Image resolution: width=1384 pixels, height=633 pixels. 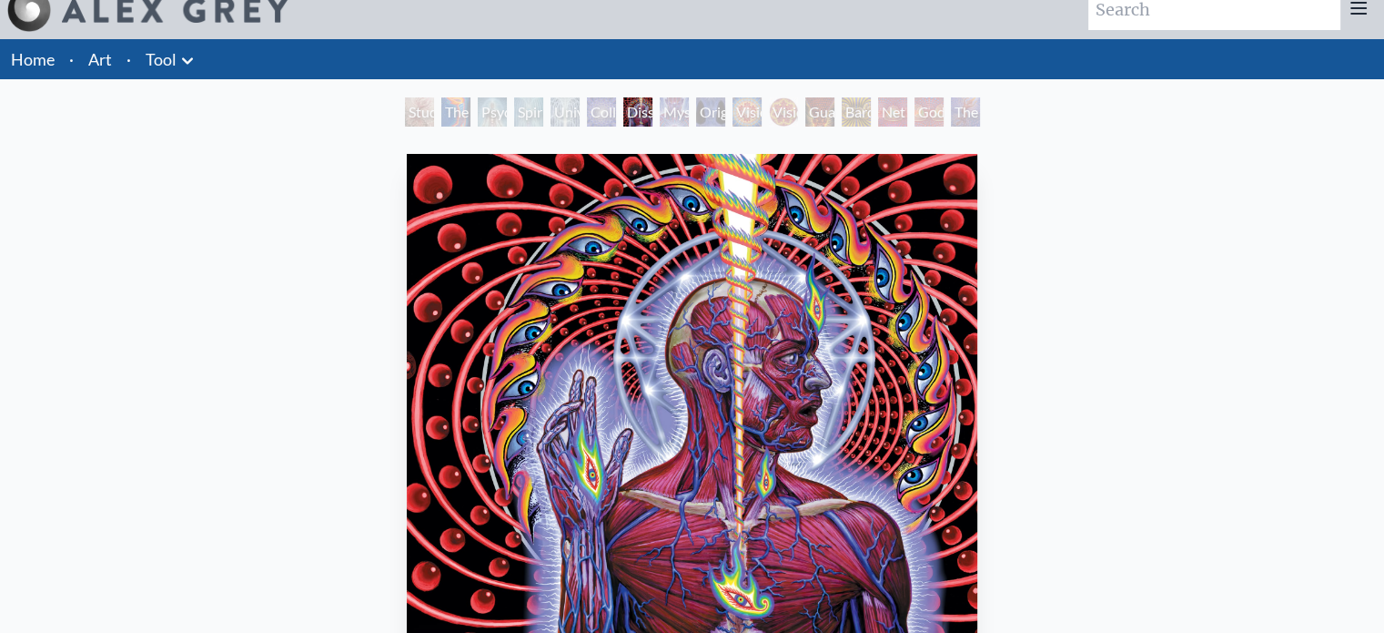 I want to click on div: Spiritual Energy System, so click(x=529, y=112).